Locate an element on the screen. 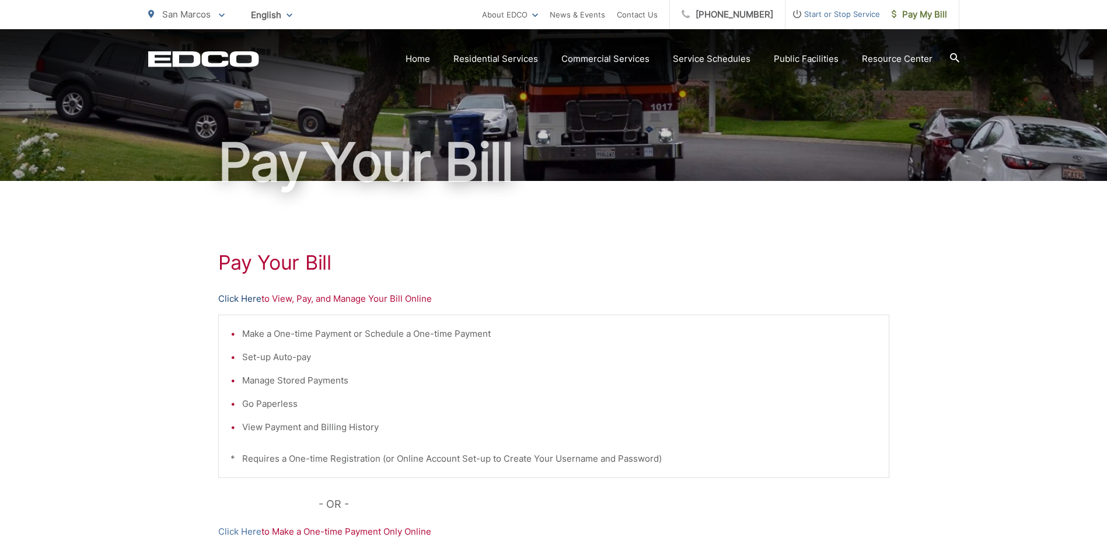 The image size is (1107, 544). span: English is located at coordinates (271, 15).